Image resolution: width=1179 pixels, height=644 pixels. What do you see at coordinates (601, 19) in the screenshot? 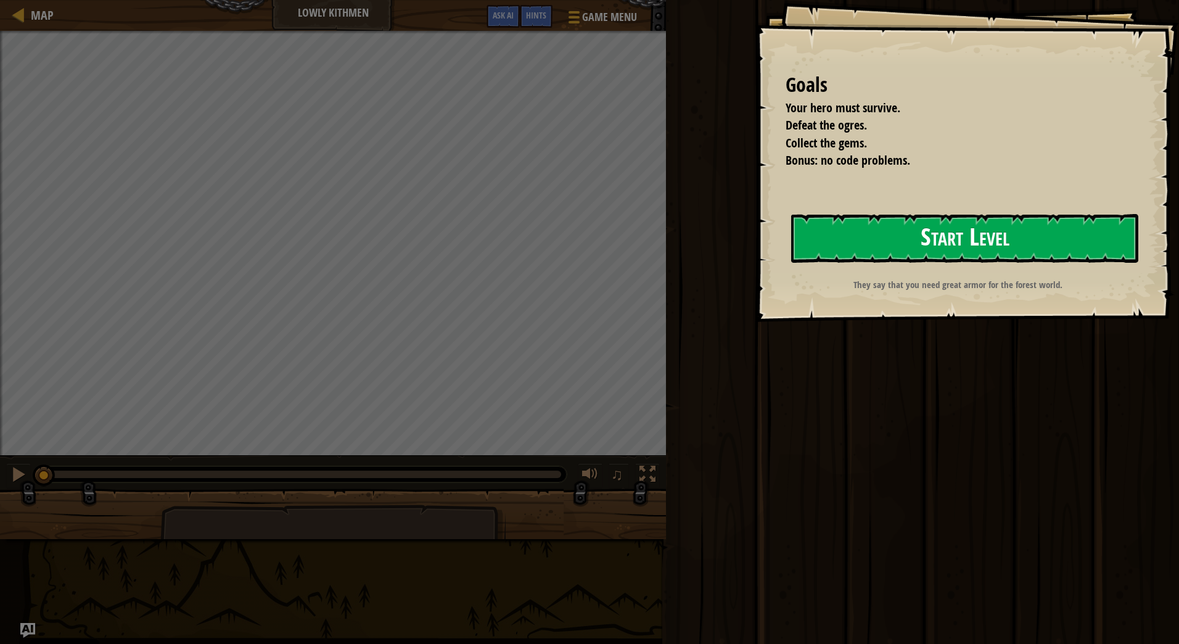
I see `button: Game Menu` at bounding box center [601, 19].